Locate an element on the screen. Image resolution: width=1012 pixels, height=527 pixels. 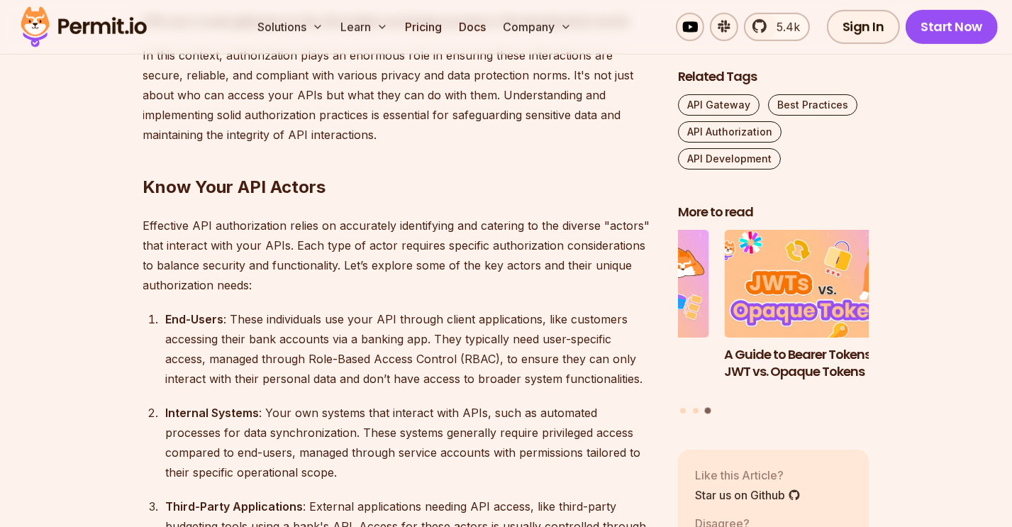
p: In this context, authorization plays an enormous role in ensuring these interactions are secure, ... is located at coordinates (399, 95).